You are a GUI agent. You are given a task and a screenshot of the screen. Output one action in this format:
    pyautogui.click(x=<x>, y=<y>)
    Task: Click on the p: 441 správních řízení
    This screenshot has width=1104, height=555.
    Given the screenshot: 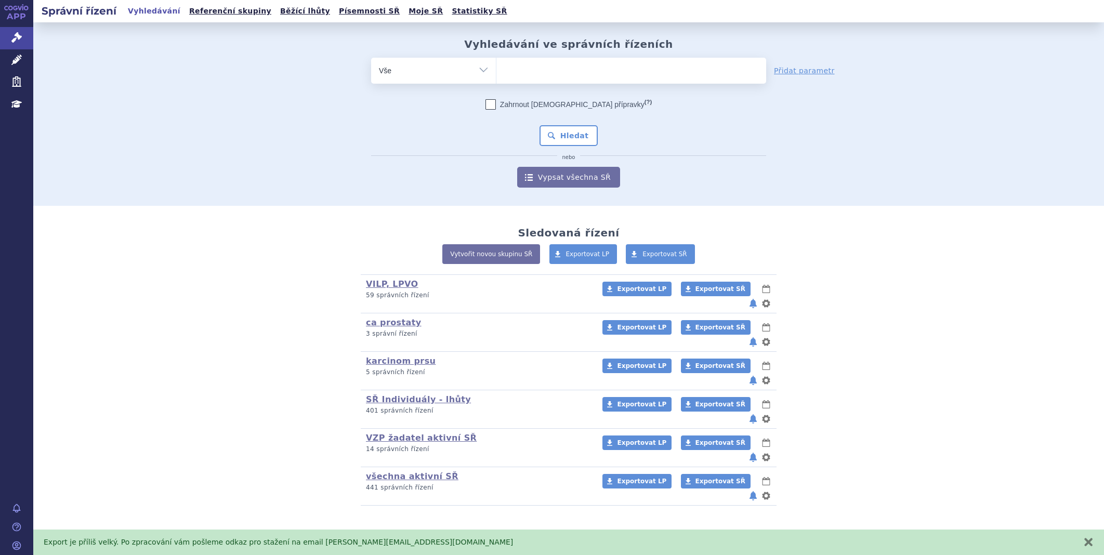 What is the action you would take?
    pyautogui.click(x=477, y=488)
    